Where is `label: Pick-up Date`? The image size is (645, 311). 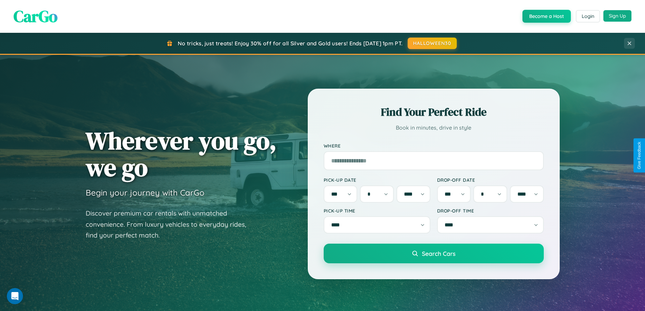 label: Pick-up Date is located at coordinates (377, 180).